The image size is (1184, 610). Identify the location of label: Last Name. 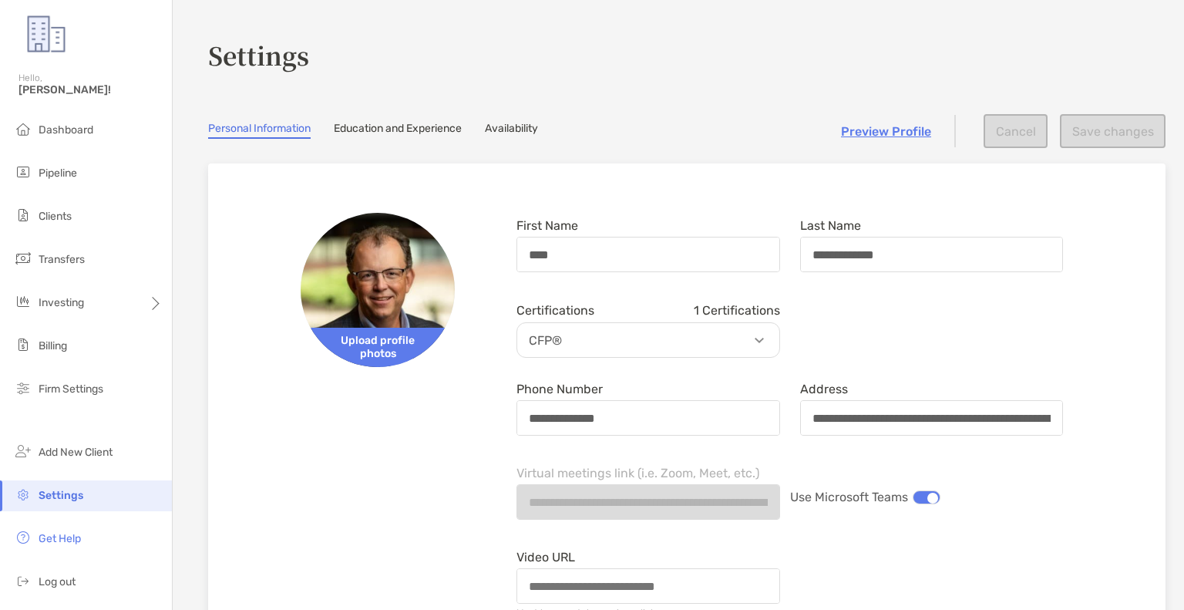
(830, 225).